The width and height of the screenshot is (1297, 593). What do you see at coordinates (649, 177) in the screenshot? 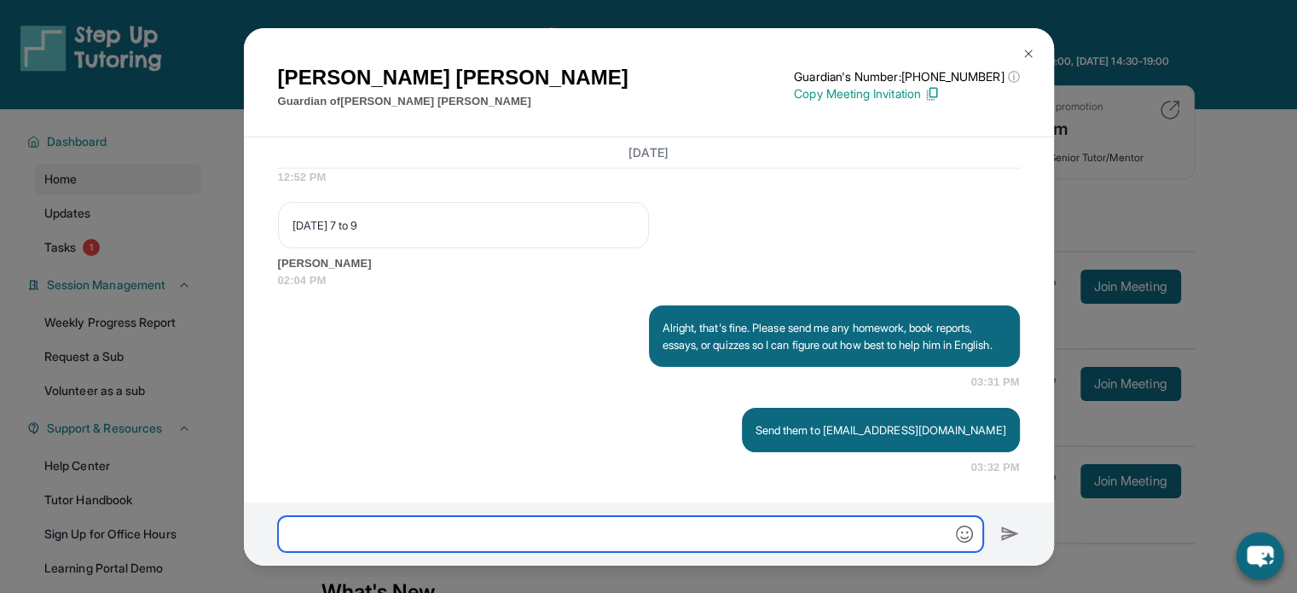
I see `span: 12:52 PM` at bounding box center [649, 177].